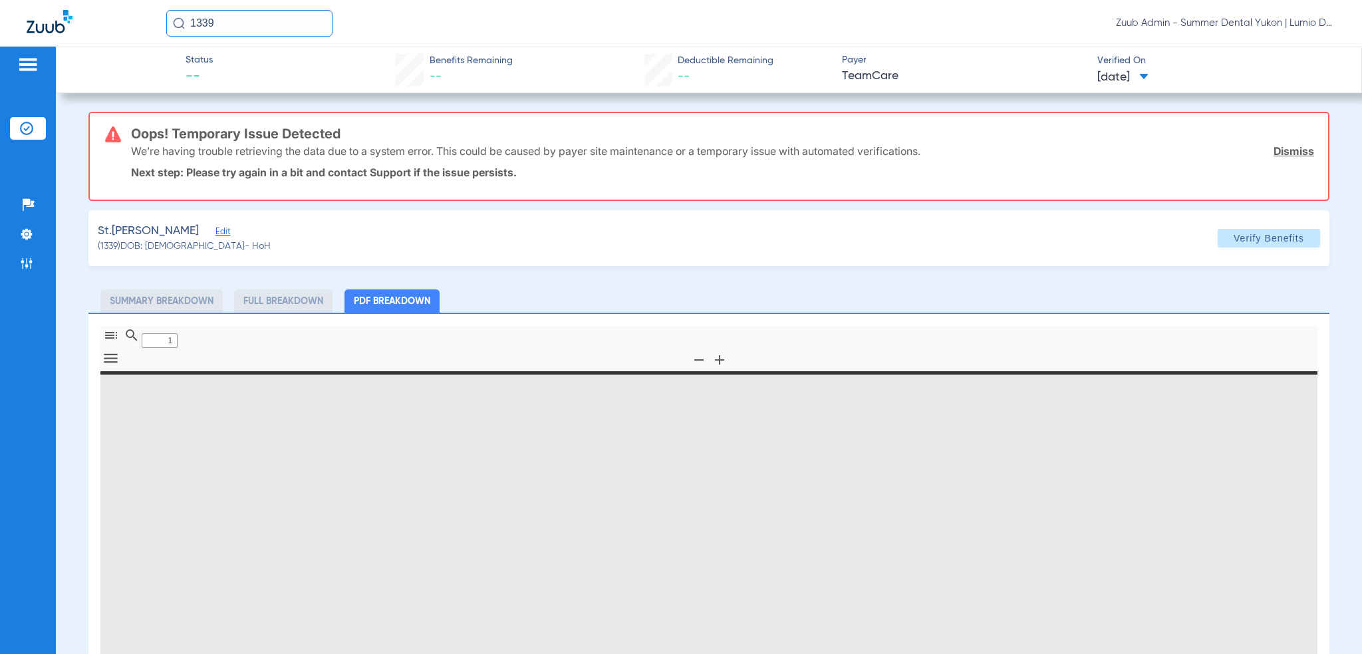 The width and height of the screenshot is (1362, 654). Describe the element at coordinates (113, 134) in the screenshot. I see `img: error-icon` at that location.